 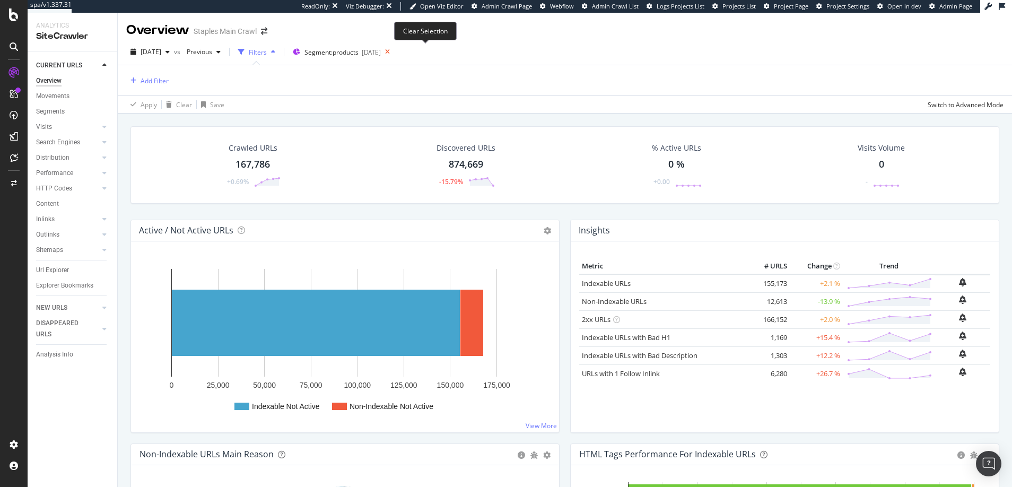 I want to click on a: URLs with 1 Follow Inlink, so click(x=621, y=373).